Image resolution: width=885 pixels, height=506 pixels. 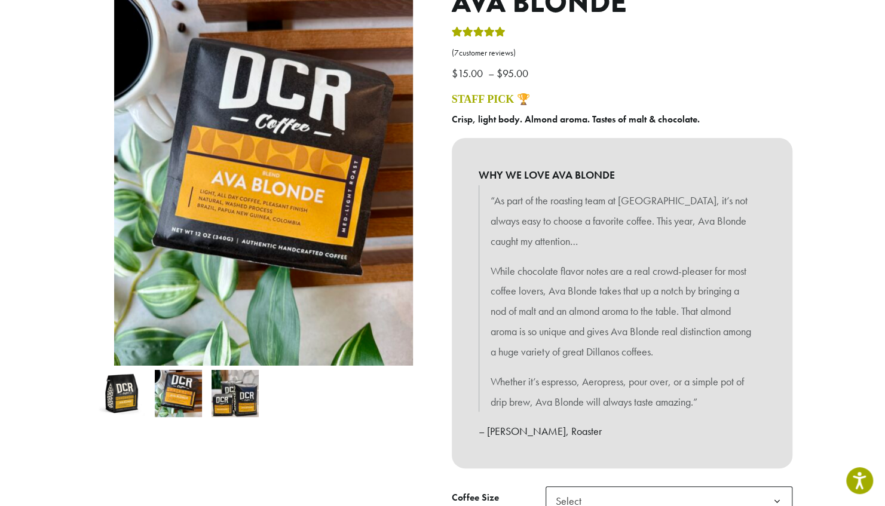 I want to click on img: Ava Blonde - Image 3, so click(x=235, y=393).